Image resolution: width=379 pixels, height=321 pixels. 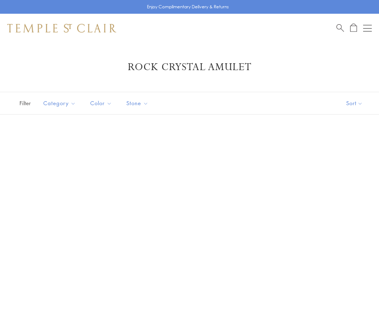 What do you see at coordinates (190, 67) in the screenshot?
I see `h1: Rock Crystal Amulet` at bounding box center [190, 67].